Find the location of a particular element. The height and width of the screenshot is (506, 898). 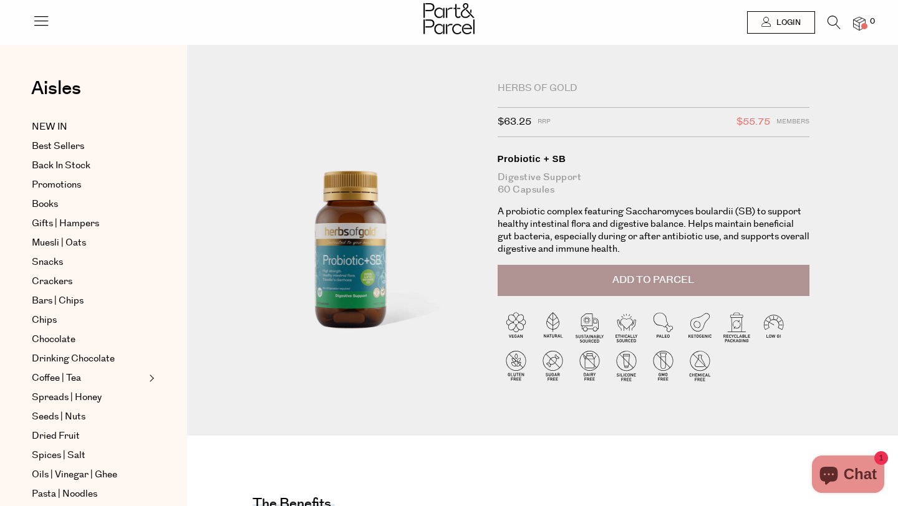

span: Crackers is located at coordinates (52, 282).